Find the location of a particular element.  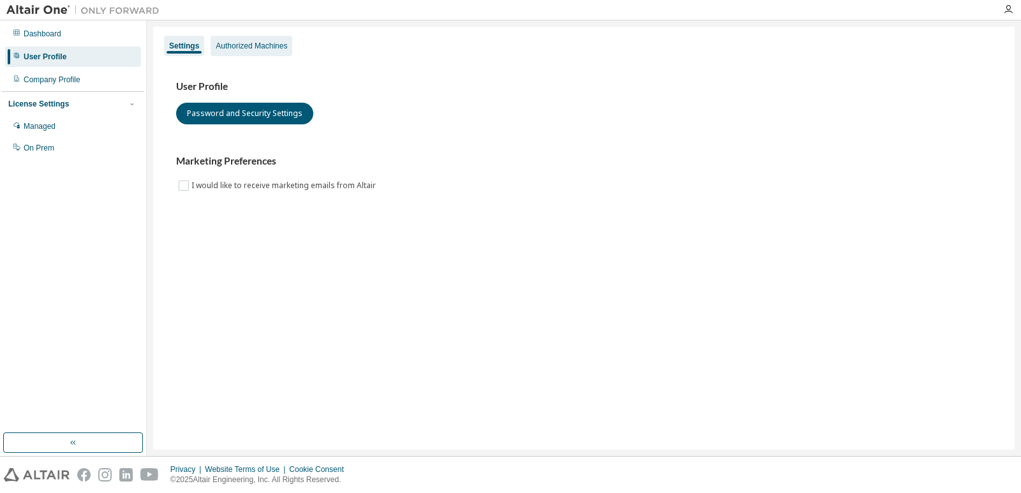

div: Privacy is located at coordinates (188, 470).